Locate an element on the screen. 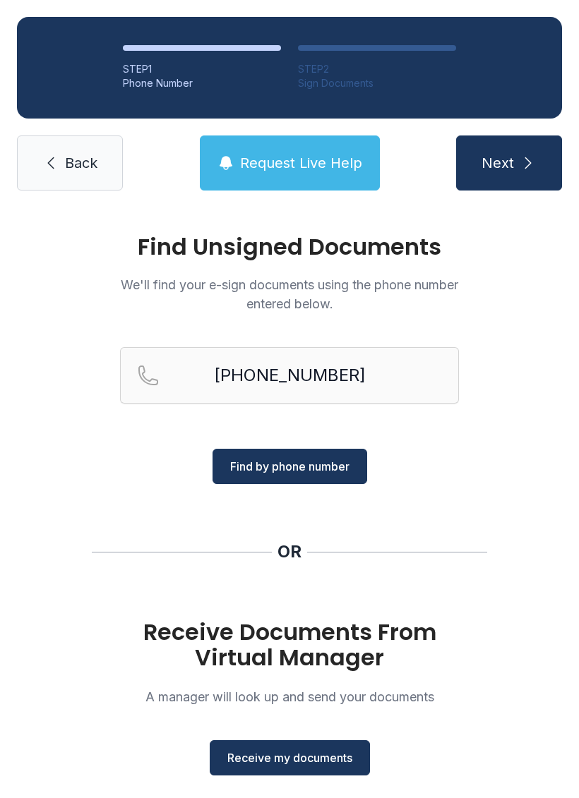  span: Receive my documents is located at coordinates (289, 758).